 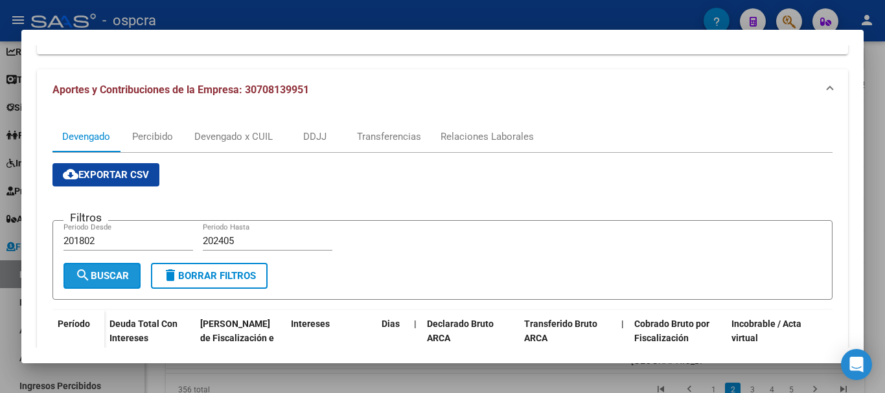 What do you see at coordinates (331, 339) in the screenshot?
I see `datatable-header-cell: Intereses` at bounding box center [331, 339].